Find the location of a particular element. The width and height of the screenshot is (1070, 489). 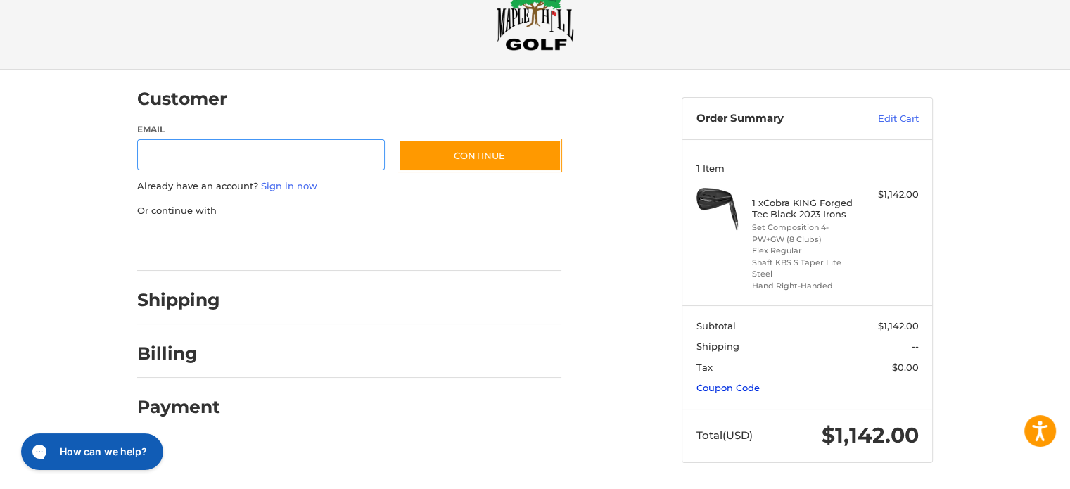

h3: 1 Item is located at coordinates (807, 168).